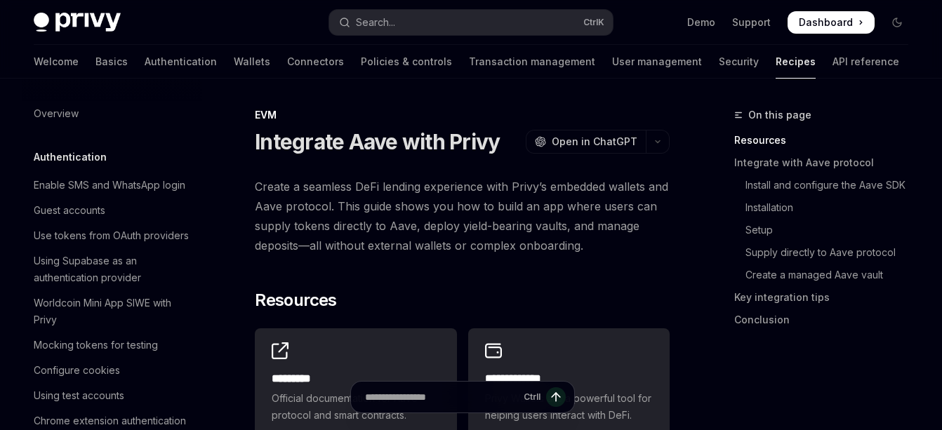 The width and height of the screenshot is (942, 430). What do you see at coordinates (406, 62) in the screenshot?
I see `a: Policies & controls` at bounding box center [406, 62].